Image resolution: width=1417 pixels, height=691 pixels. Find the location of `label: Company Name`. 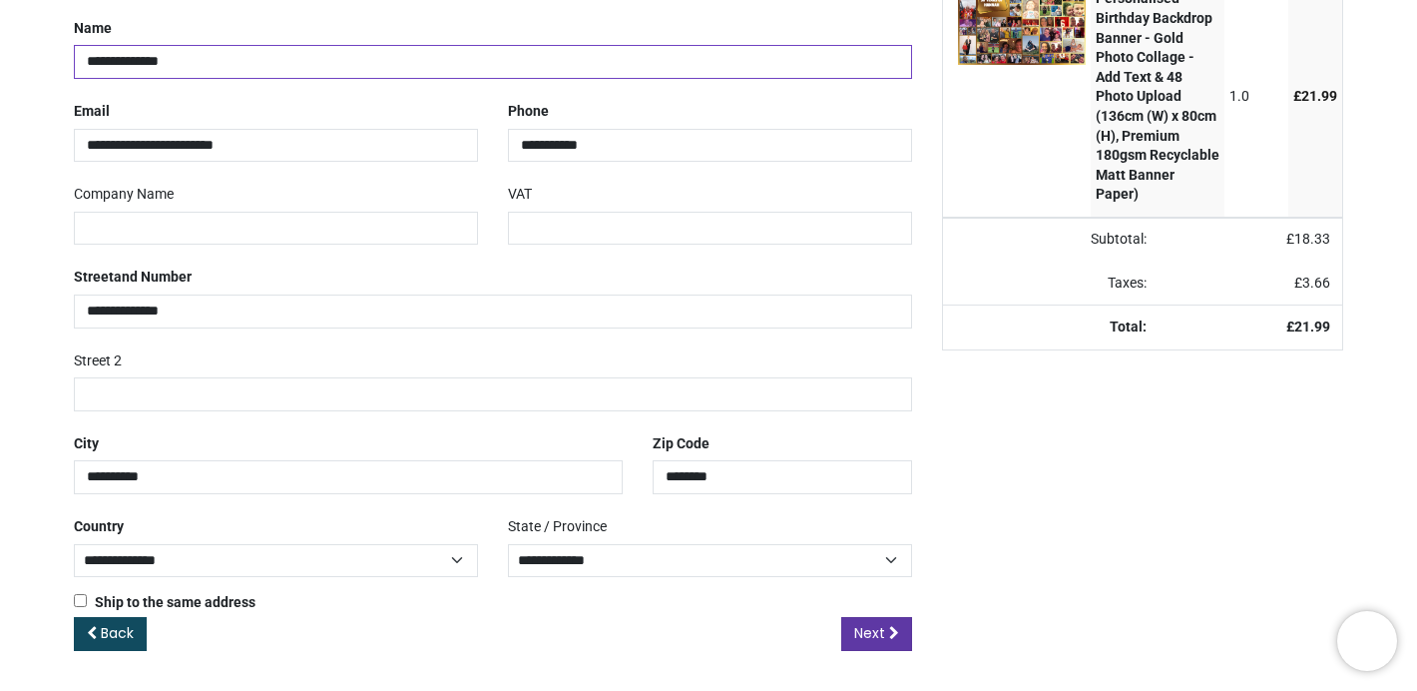

label: Company Name is located at coordinates (124, 195).